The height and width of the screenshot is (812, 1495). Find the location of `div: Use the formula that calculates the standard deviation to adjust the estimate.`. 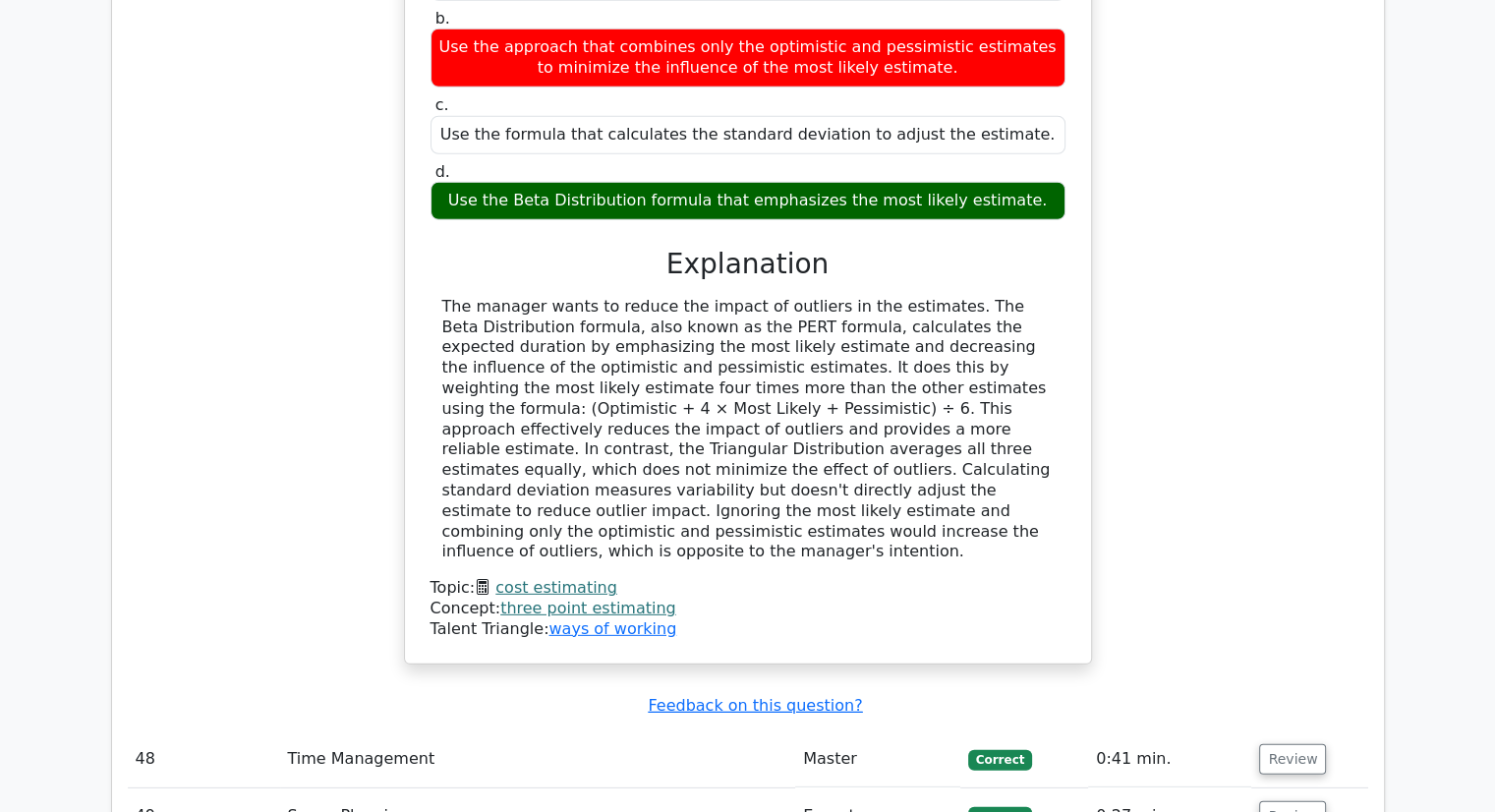

div: Use the formula that calculates the standard deviation to adjust the estimate. is located at coordinates (748, 135).